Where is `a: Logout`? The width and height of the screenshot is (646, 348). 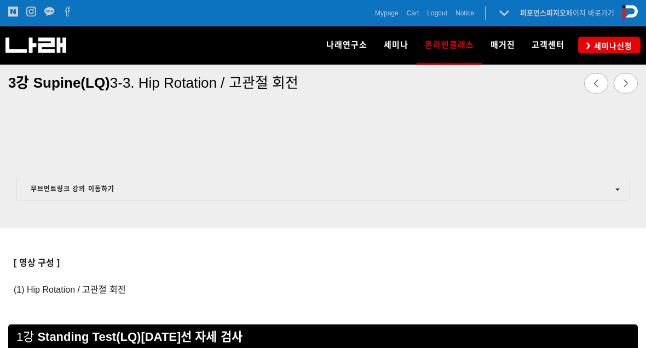 a: Logout is located at coordinates (437, 13).